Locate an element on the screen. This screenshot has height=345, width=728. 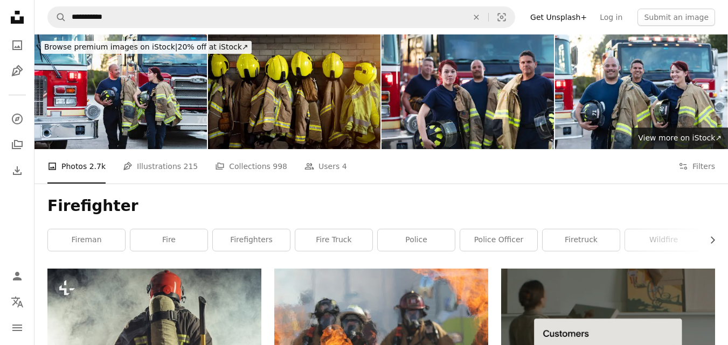
span: 998 is located at coordinates (280, 166).